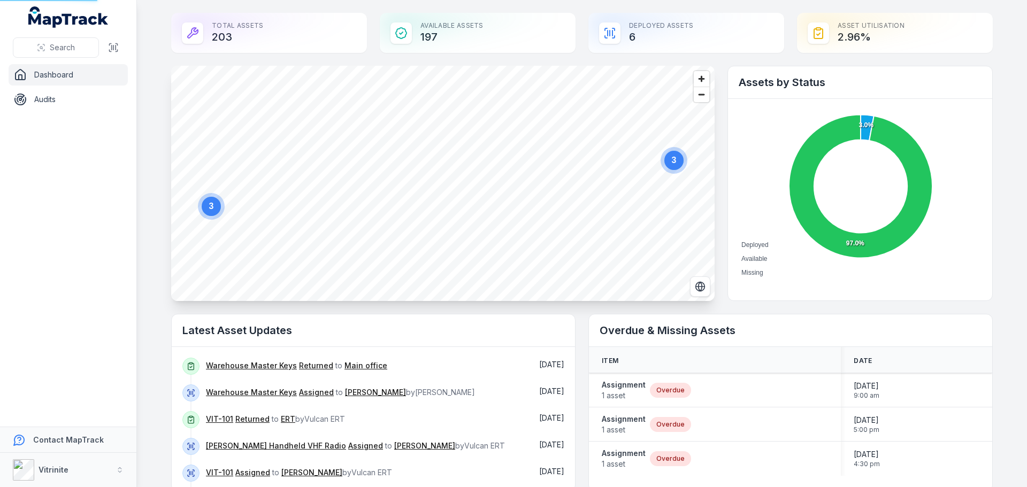 The height and width of the screenshot is (487, 1027). What do you see at coordinates (551, 471) in the screenshot?
I see `time: 9/23/2025, 5:48:15 AM` at bounding box center [551, 471].